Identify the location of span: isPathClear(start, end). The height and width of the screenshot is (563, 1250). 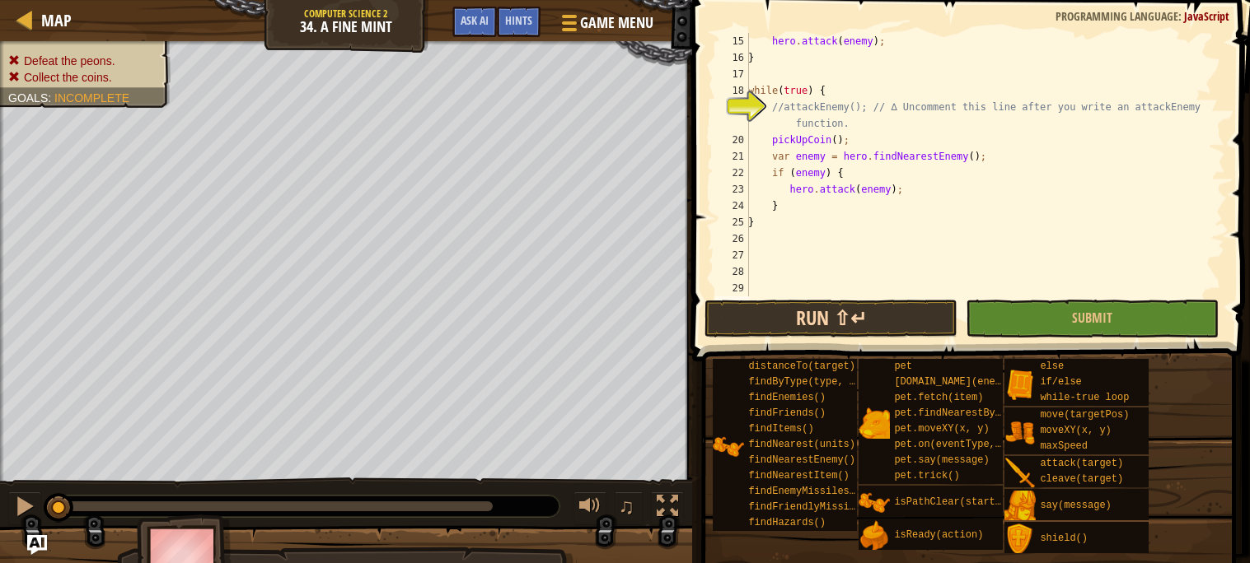
(962, 503).